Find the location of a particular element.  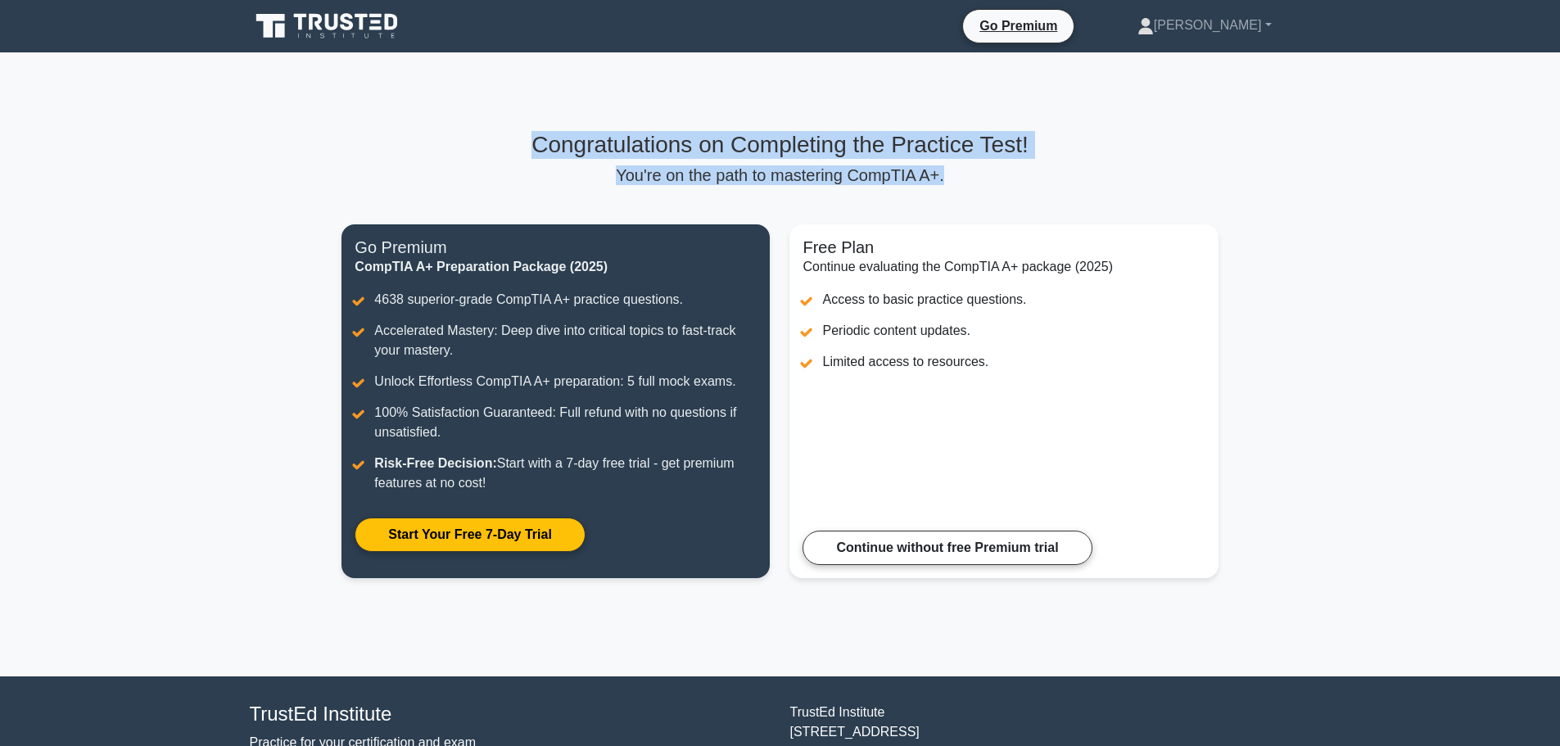

a: Continue without free Premium trial is located at coordinates (947, 548).